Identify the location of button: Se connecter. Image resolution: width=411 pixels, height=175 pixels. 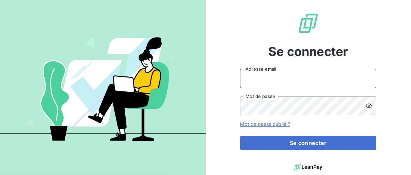
(308, 143).